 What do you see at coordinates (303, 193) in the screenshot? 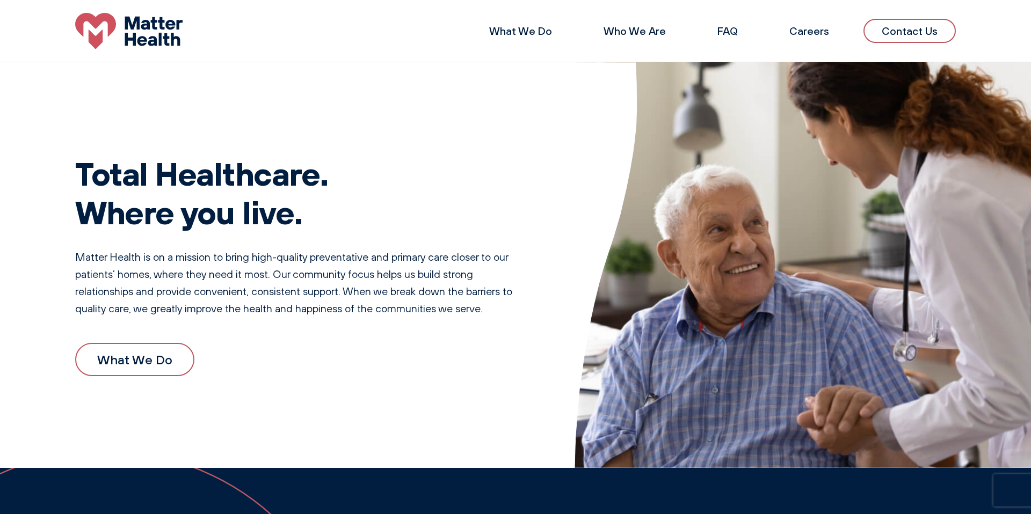
I see `h1: Total Healthcare. Where you live.` at bounding box center [303, 193].